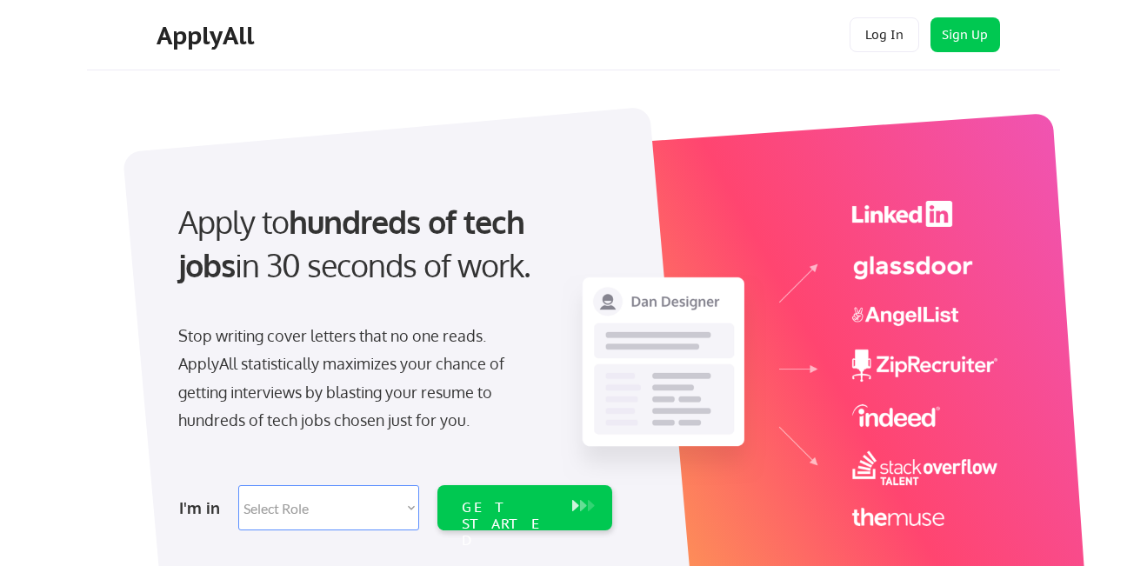  I want to click on button: Sign Up, so click(966, 35).